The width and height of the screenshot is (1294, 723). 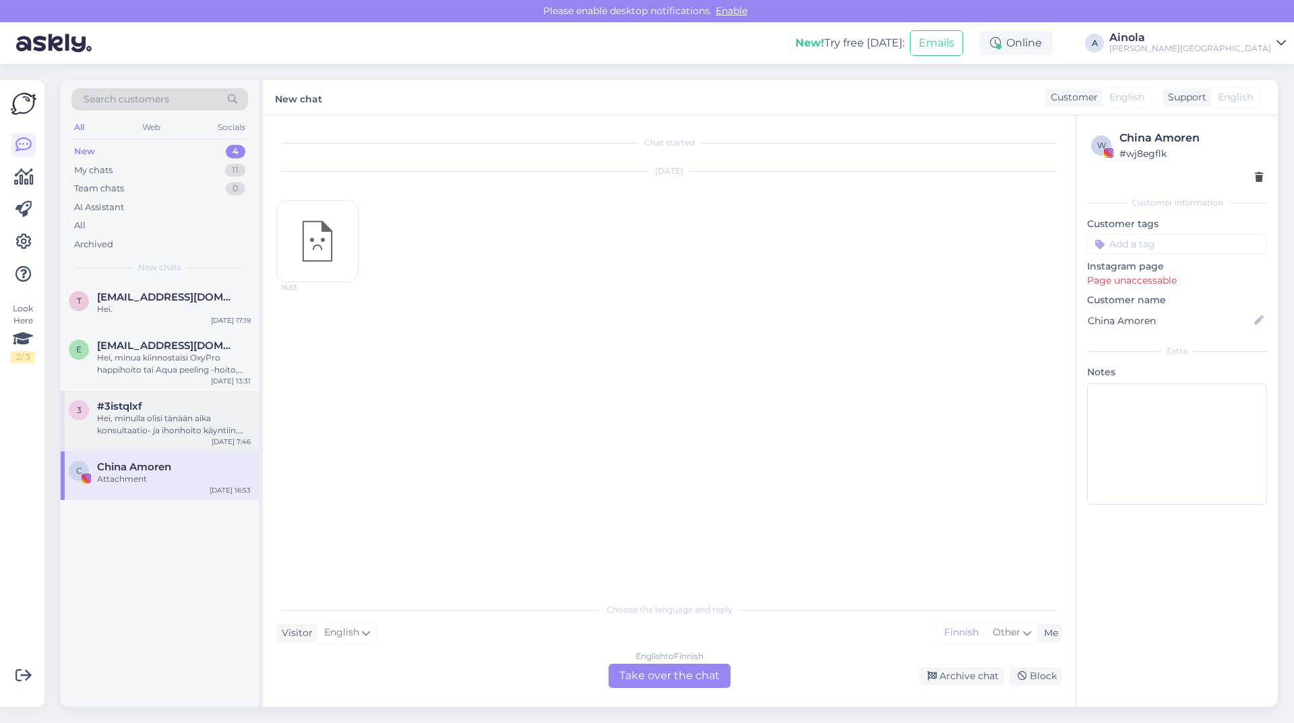 I want to click on span: emmabrandstaka@gmail.com, so click(x=167, y=346).